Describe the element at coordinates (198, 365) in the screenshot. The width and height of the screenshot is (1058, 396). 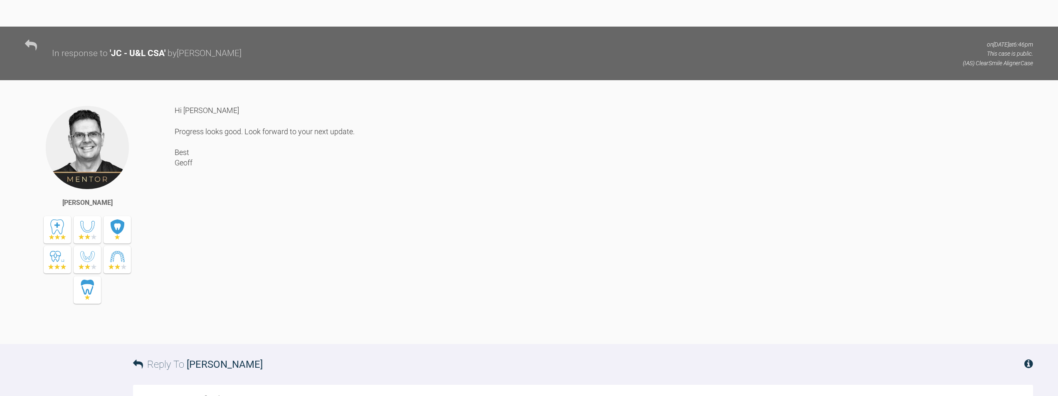
I see `h3: Reply To` at that location.